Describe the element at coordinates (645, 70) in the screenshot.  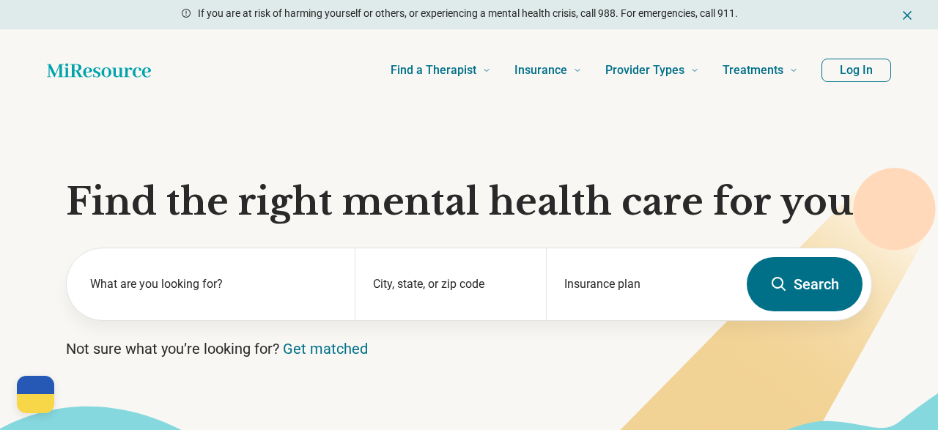
I see `span: Provider Types` at that location.